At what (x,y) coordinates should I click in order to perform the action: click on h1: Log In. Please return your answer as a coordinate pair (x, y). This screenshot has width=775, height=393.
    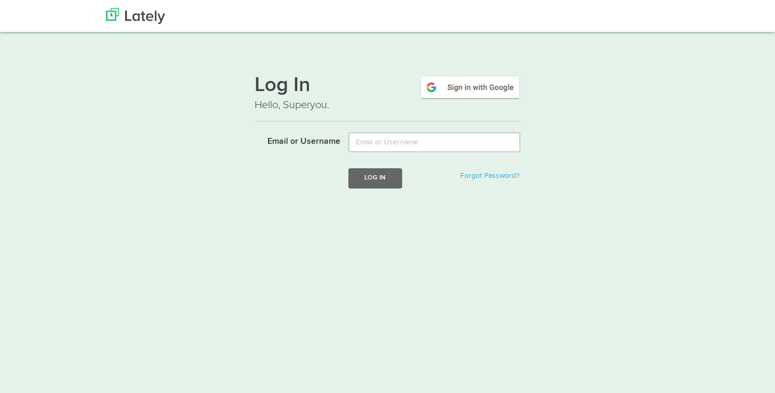
    Looking at the image, I should click on (388, 86).